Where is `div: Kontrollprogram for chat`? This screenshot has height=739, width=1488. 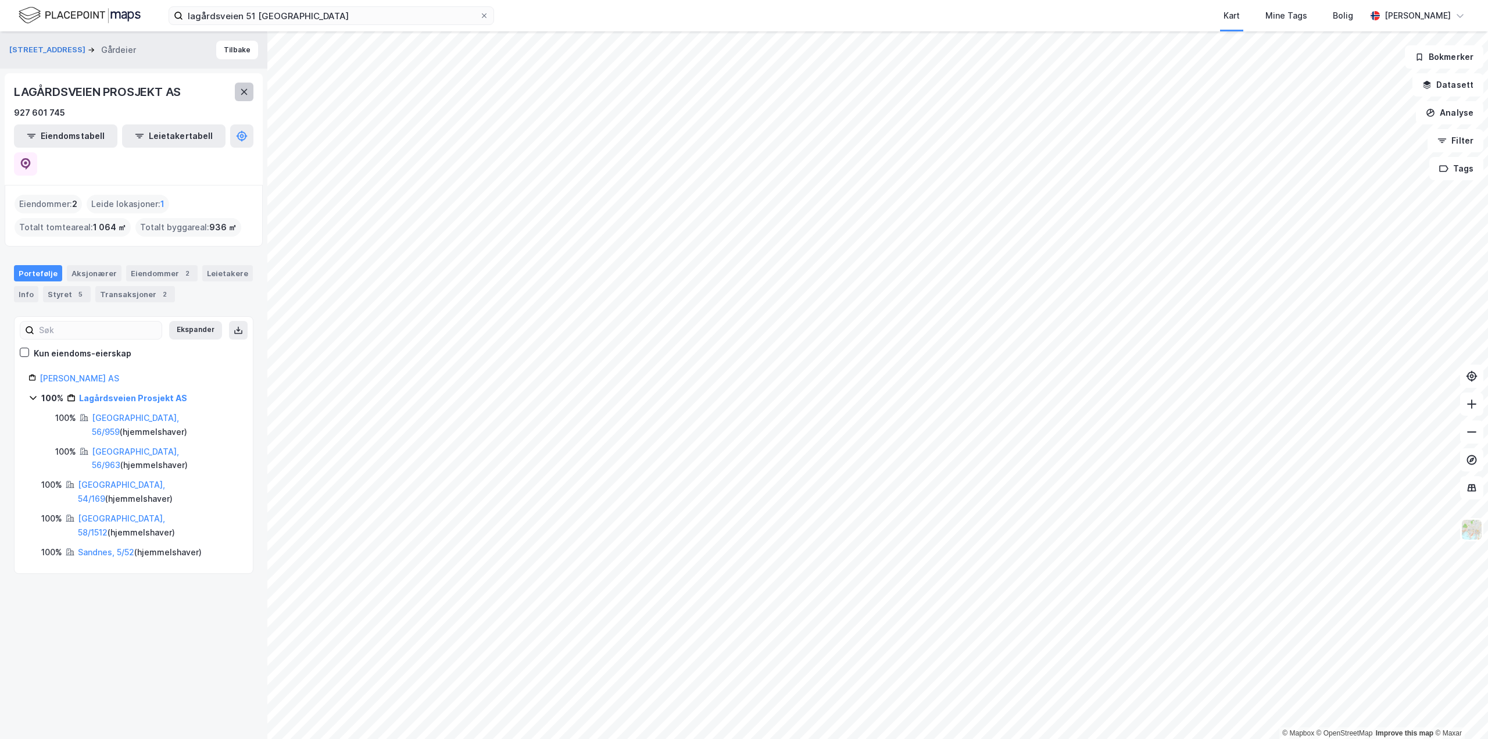 div: Kontrollprogram for chat is located at coordinates (1459, 711).